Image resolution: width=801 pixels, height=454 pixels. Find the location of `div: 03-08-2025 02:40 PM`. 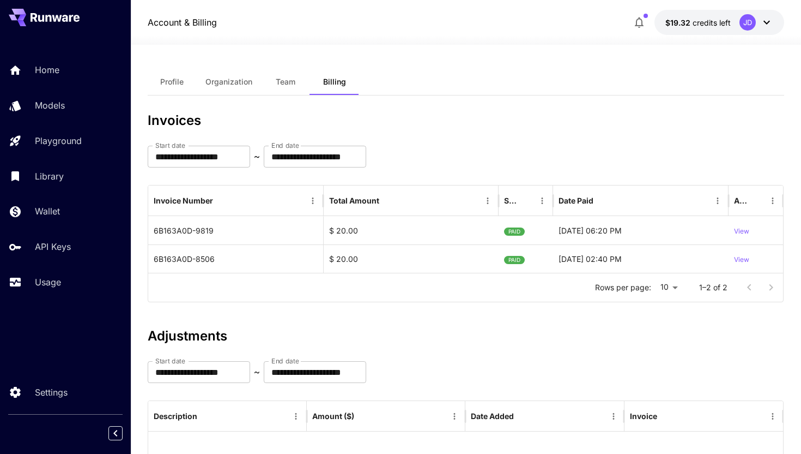

div: 03-08-2025 02:40 PM is located at coordinates (641, 258).